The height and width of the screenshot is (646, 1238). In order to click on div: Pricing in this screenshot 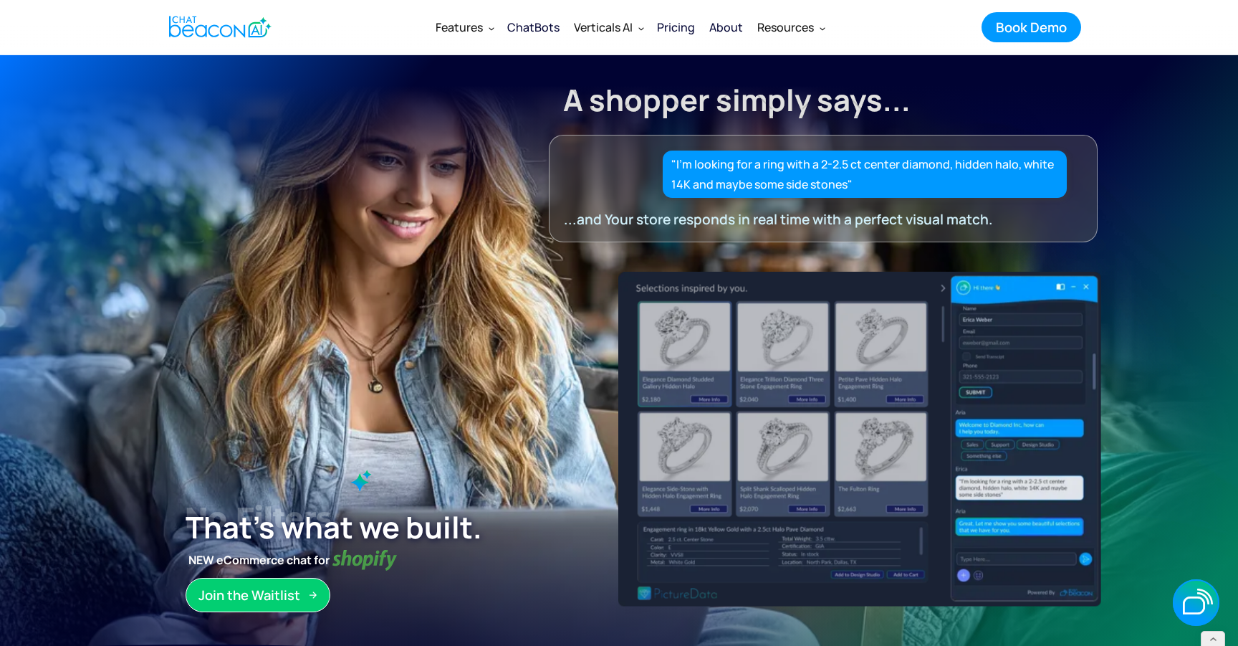, I will do `click(676, 27)`.